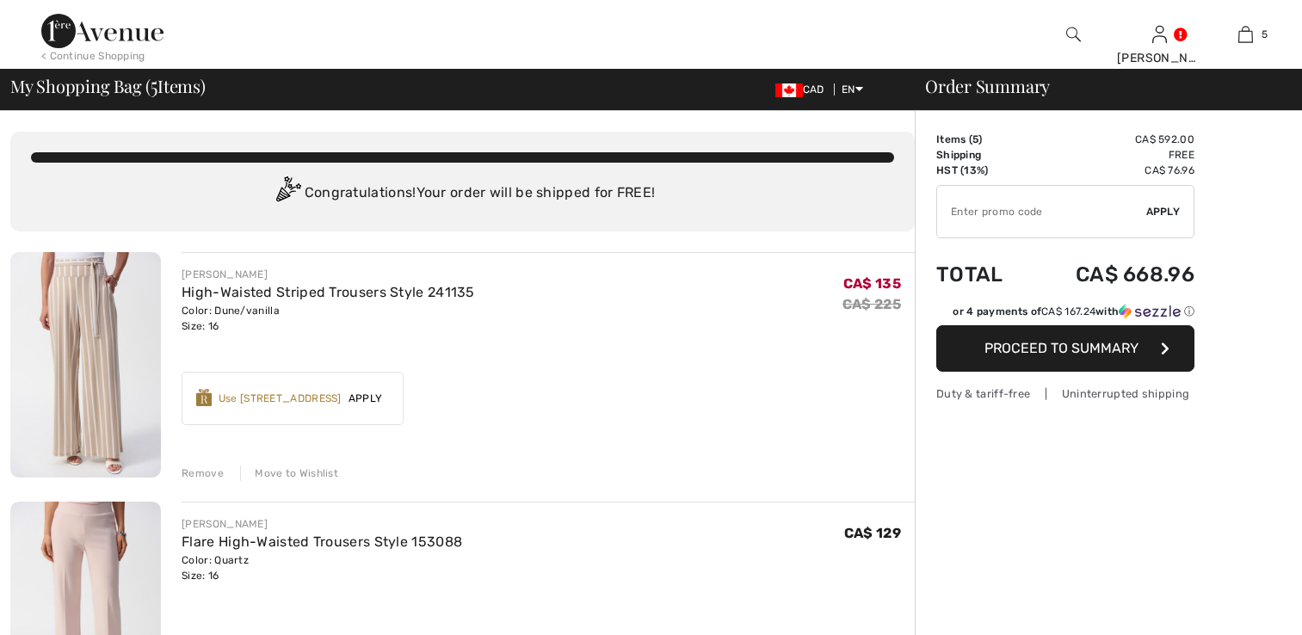 This screenshot has height=635, width=1302. I want to click on img: Congratulation2.svg, so click(287, 194).